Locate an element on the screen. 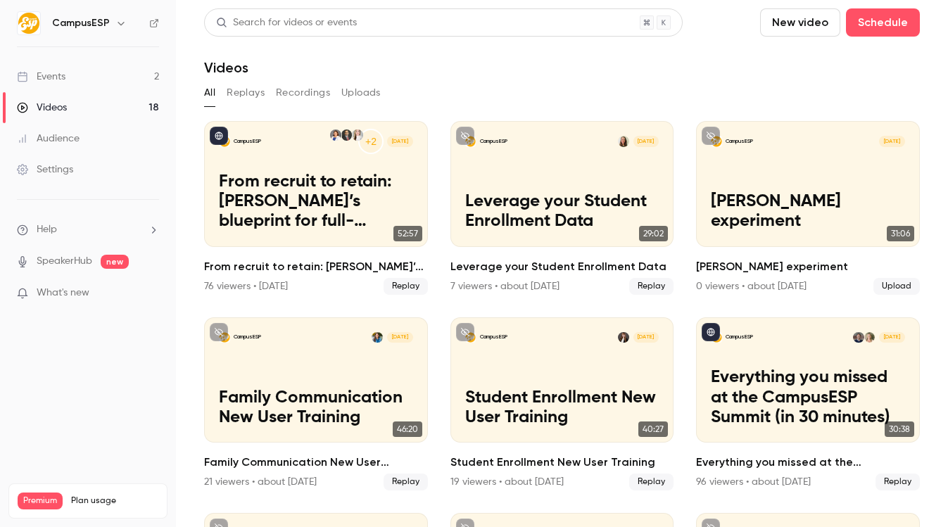 This screenshot has height=527, width=948. span: 52:57 is located at coordinates (407, 234).